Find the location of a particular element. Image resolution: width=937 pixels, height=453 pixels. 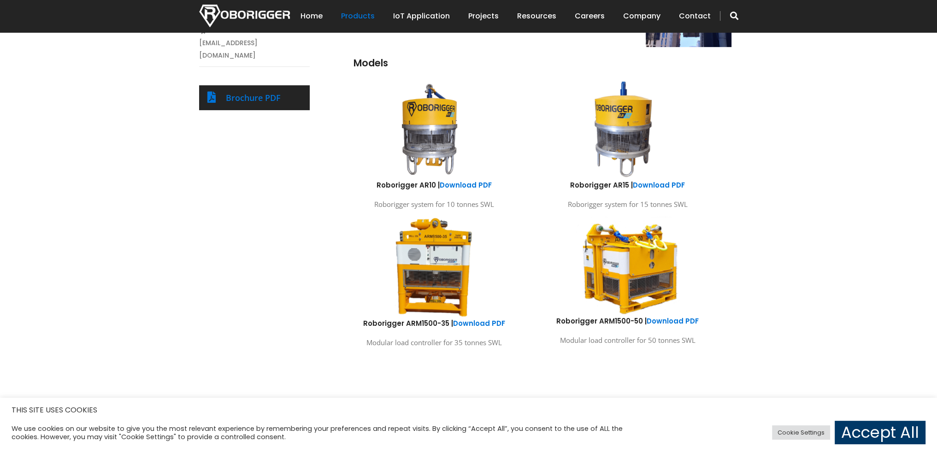

img: Nortech is located at coordinates (244, 16).